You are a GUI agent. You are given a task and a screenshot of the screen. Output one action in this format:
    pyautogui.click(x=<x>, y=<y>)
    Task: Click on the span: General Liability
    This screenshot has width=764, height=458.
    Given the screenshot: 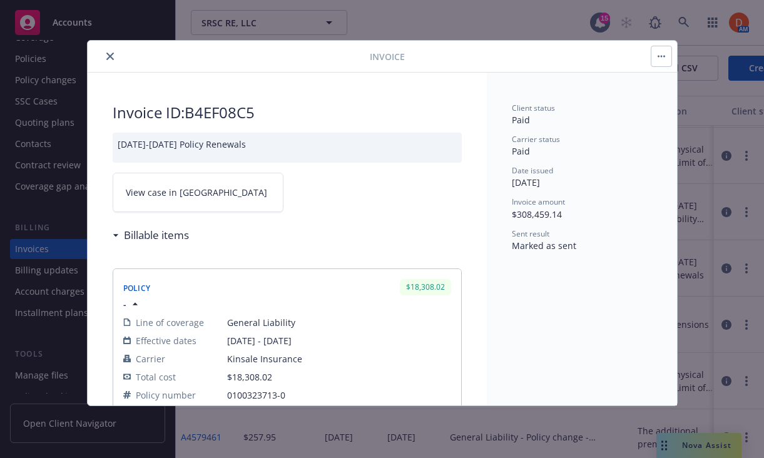 What is the action you would take?
    pyautogui.click(x=339, y=322)
    